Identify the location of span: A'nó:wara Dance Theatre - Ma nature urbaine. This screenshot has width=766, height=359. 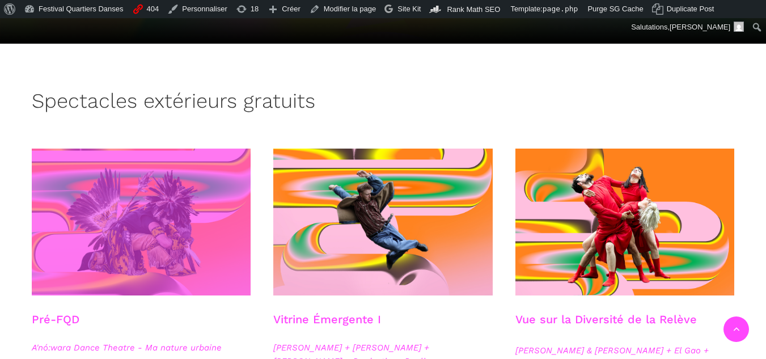
(141, 348).